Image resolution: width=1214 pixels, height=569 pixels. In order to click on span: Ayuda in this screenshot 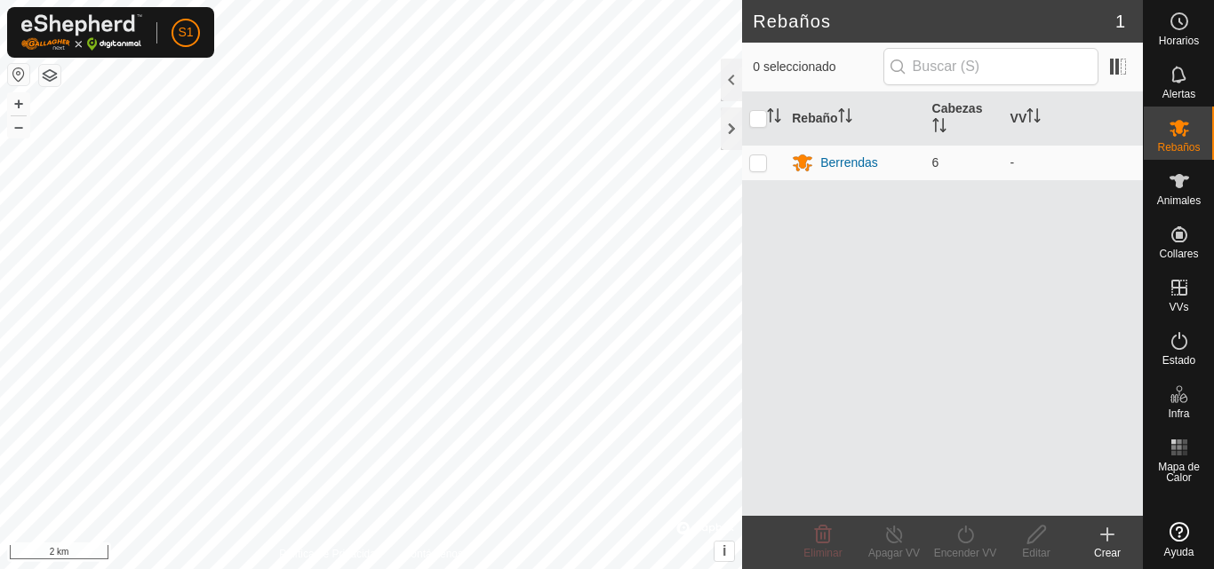, I will do `click(1179, 553)`.